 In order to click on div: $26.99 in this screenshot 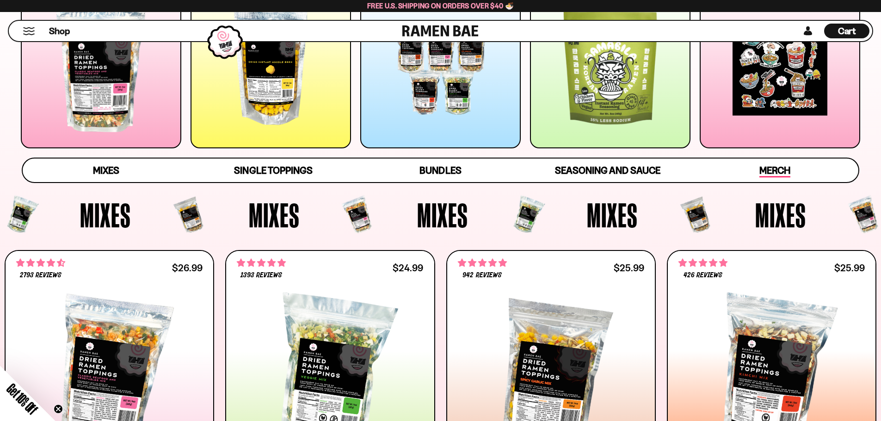, I will do `click(187, 268)`.